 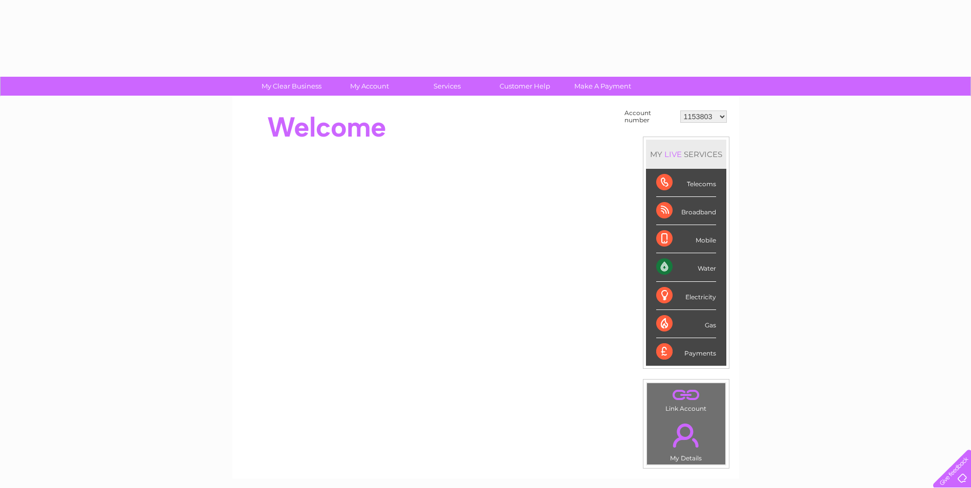 What do you see at coordinates (686, 211) in the screenshot?
I see `div: Broadband` at bounding box center [686, 211].